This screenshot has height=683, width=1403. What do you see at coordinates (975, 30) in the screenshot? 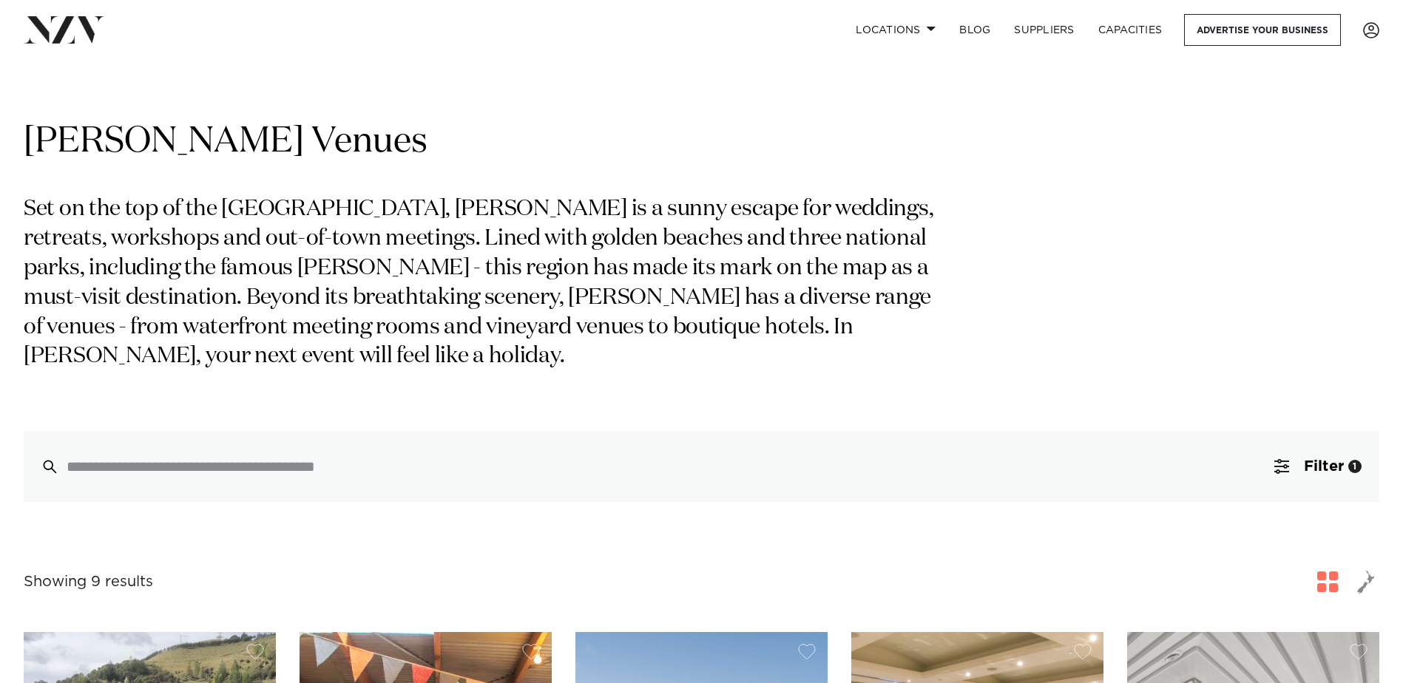
I see `a: BLOG` at bounding box center [975, 30].